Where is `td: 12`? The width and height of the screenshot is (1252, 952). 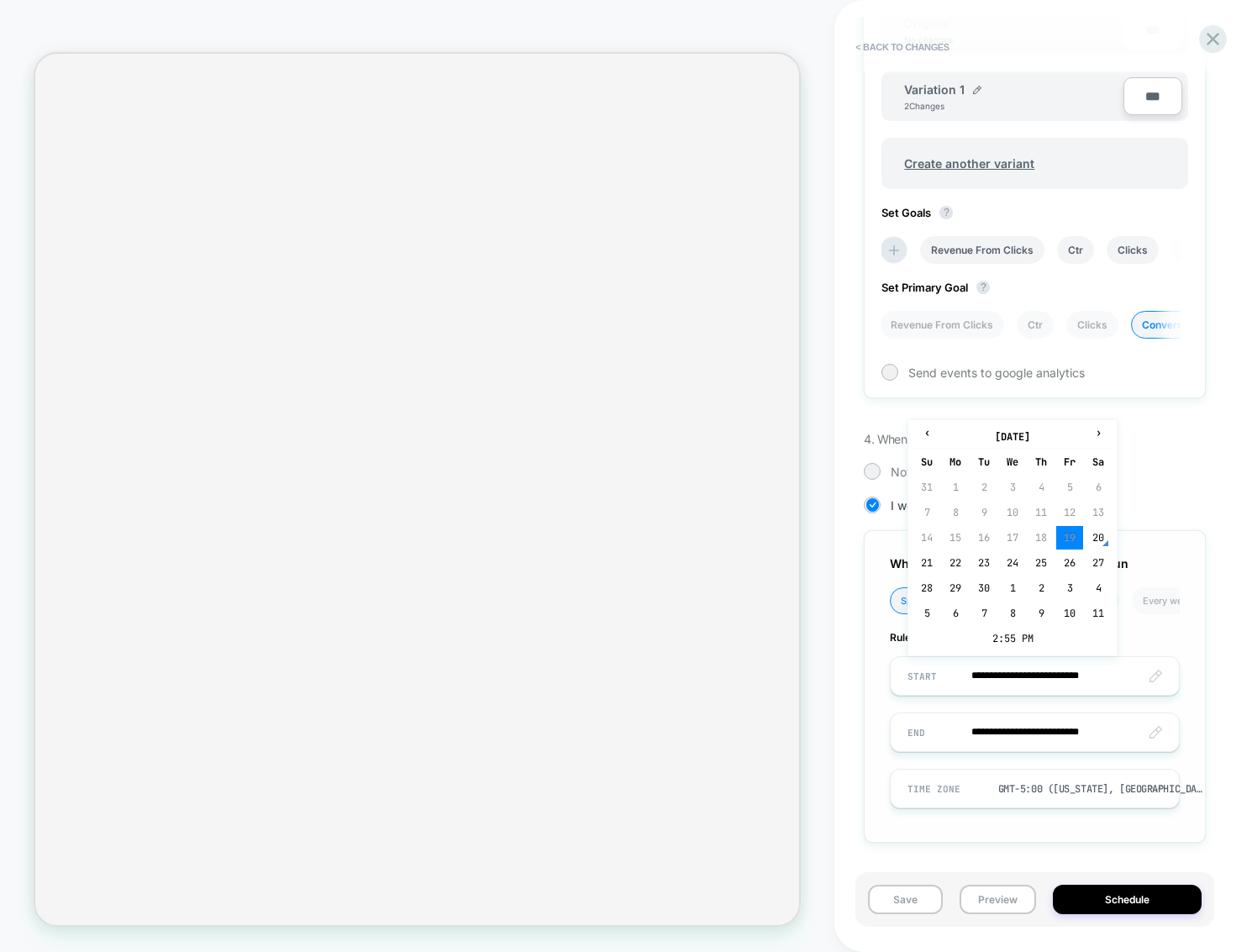
td: 12 is located at coordinates (1070, 512).